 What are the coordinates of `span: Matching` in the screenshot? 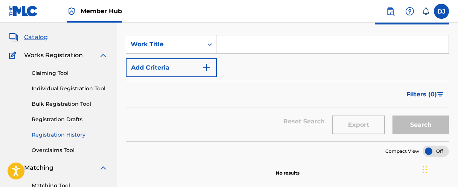 It's located at (39, 168).